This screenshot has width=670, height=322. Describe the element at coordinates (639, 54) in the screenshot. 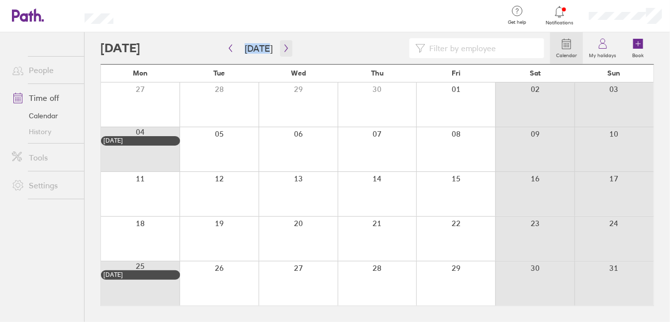

I see `label: Book` at that location.